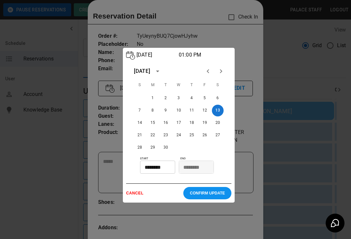  Describe the element at coordinates (201, 55) in the screenshot. I see `p: 01:00 PM` at that location.